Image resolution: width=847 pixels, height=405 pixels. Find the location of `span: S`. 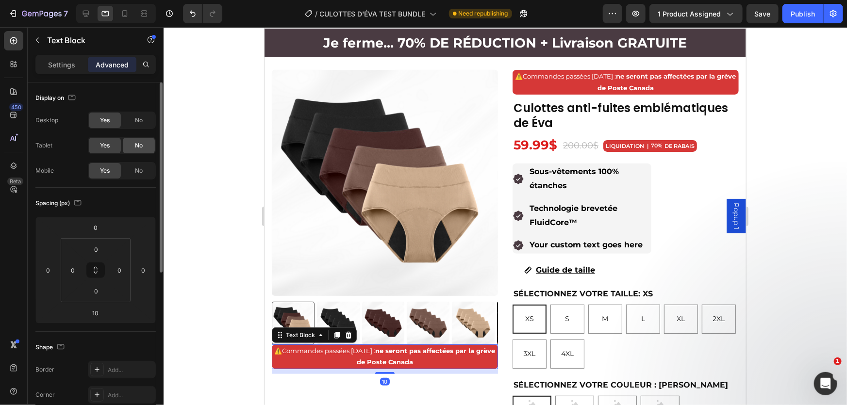

span: S is located at coordinates (303, 292).